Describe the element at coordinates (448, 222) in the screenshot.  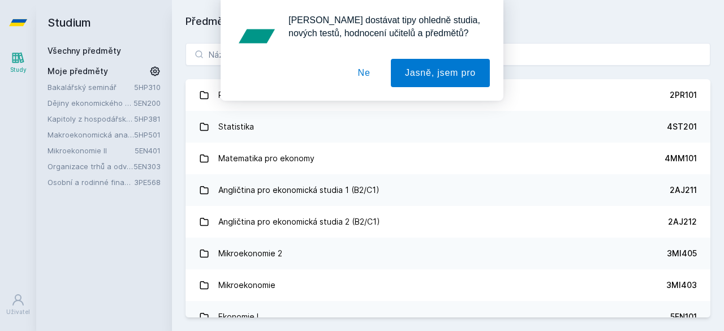
I see `a: Angličtina pro ekonomická studia 2 (B2/C1) 2AJ212` at that location.